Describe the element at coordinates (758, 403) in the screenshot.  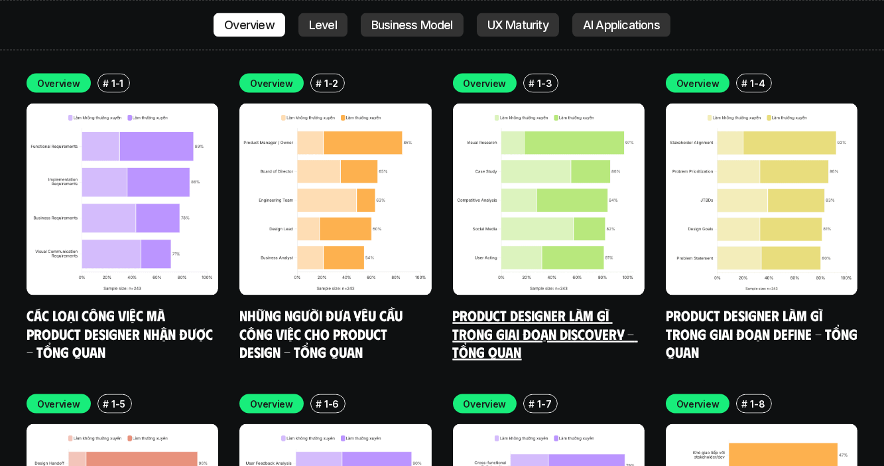
I see `p: 1-8` at that location.